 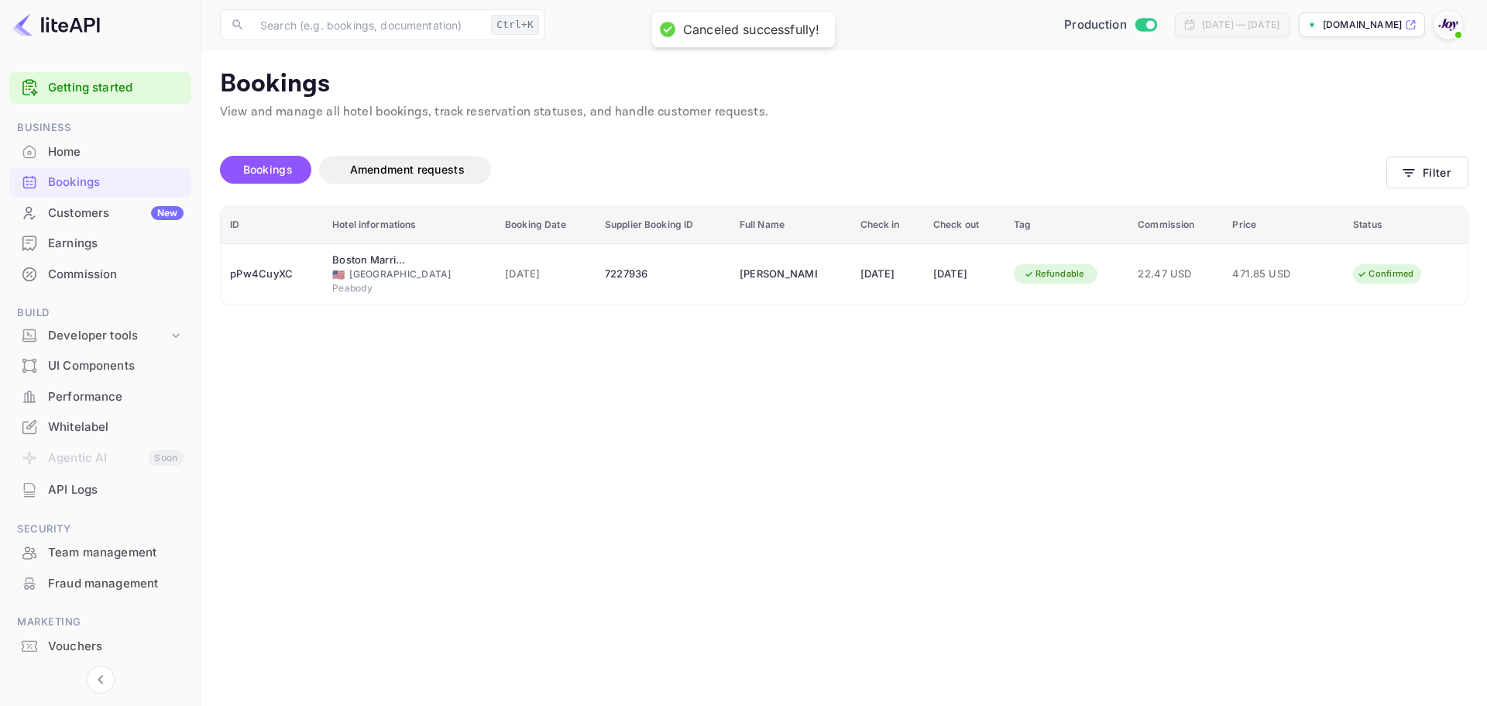 I want to click on span: Security, so click(x=100, y=529).